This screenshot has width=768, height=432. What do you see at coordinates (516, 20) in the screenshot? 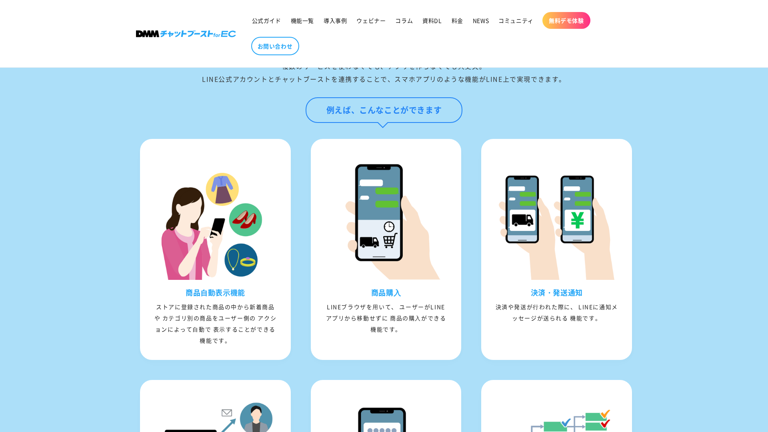
I see `span: コミュニティ` at bounding box center [516, 20].